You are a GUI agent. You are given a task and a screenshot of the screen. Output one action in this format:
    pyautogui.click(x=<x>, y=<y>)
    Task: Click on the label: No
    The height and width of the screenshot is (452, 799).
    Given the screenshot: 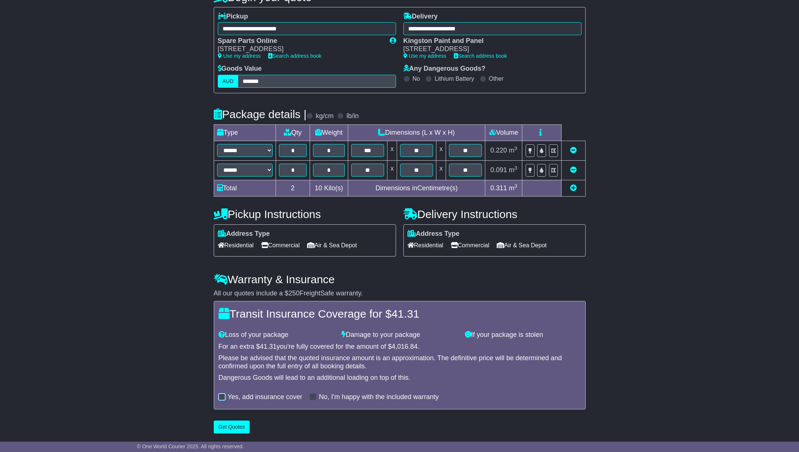 What is the action you would take?
    pyautogui.click(x=416, y=79)
    